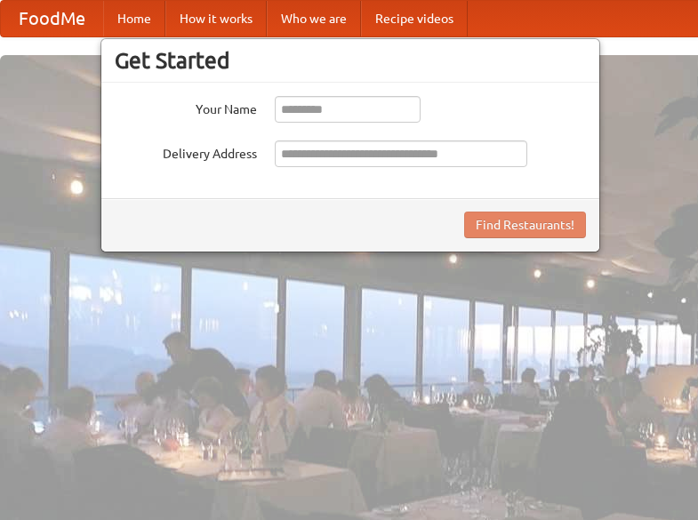 This screenshot has height=520, width=698. What do you see at coordinates (314, 19) in the screenshot?
I see `a: Who we are` at bounding box center [314, 19].